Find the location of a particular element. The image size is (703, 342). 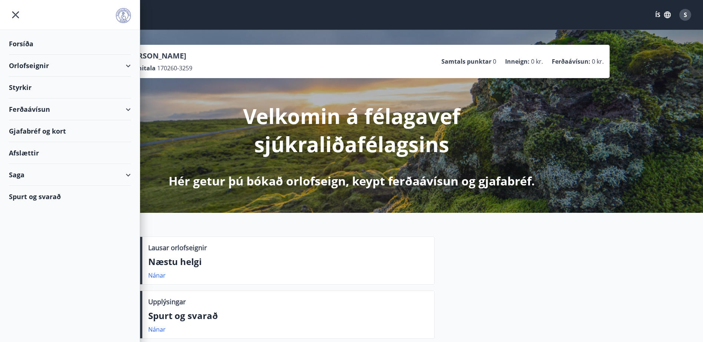

p: Hér getur þú bókað orlofseign, keypt ferðaávísun og gjafabréf. is located at coordinates (352, 181).